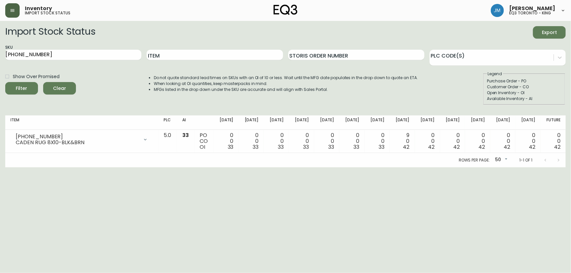 This screenshot has width=571, height=273. Describe the element at coordinates (549, 32) in the screenshot. I see `span: Export` at that location.